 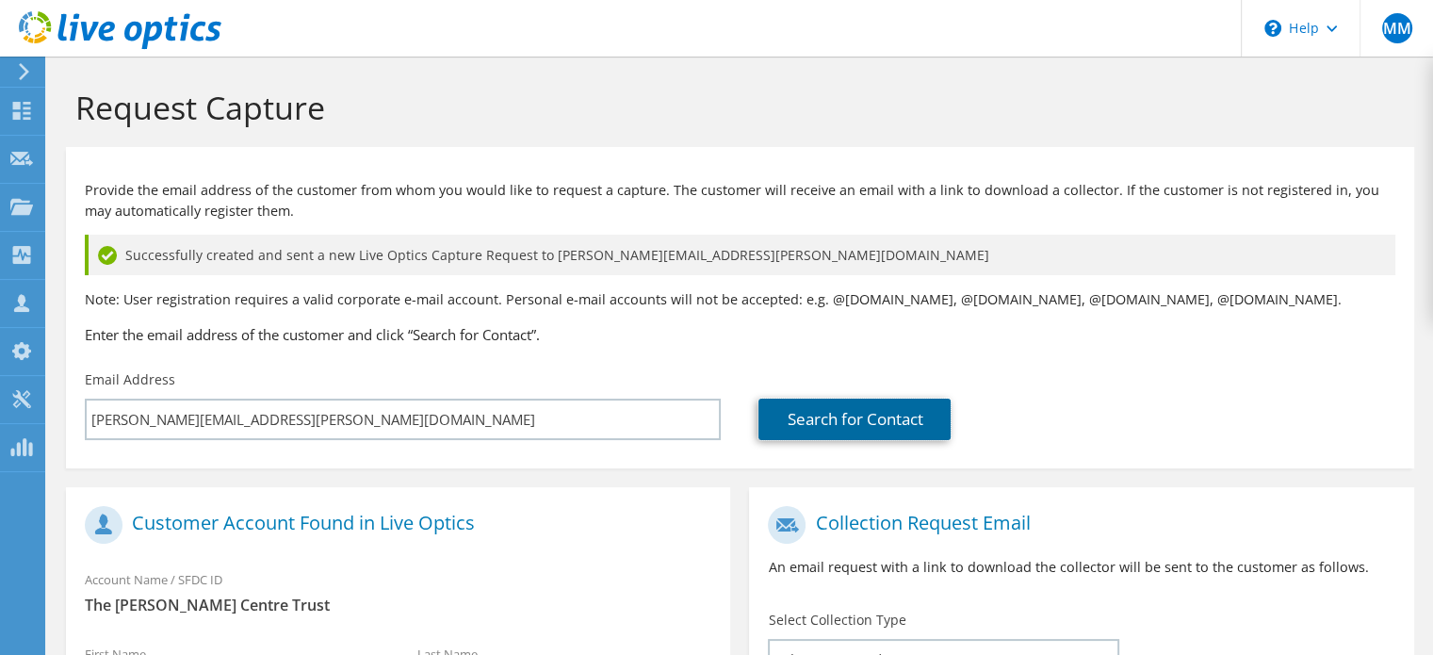 What do you see at coordinates (854, 419) in the screenshot?
I see `a: Search for Contact` at bounding box center [854, 419].